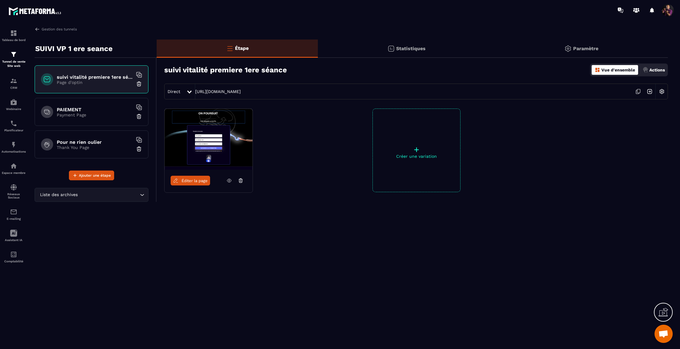  Describe the element at coordinates (95, 142) in the screenshot. I see `h6: Pour ne rien oulier` at that location.